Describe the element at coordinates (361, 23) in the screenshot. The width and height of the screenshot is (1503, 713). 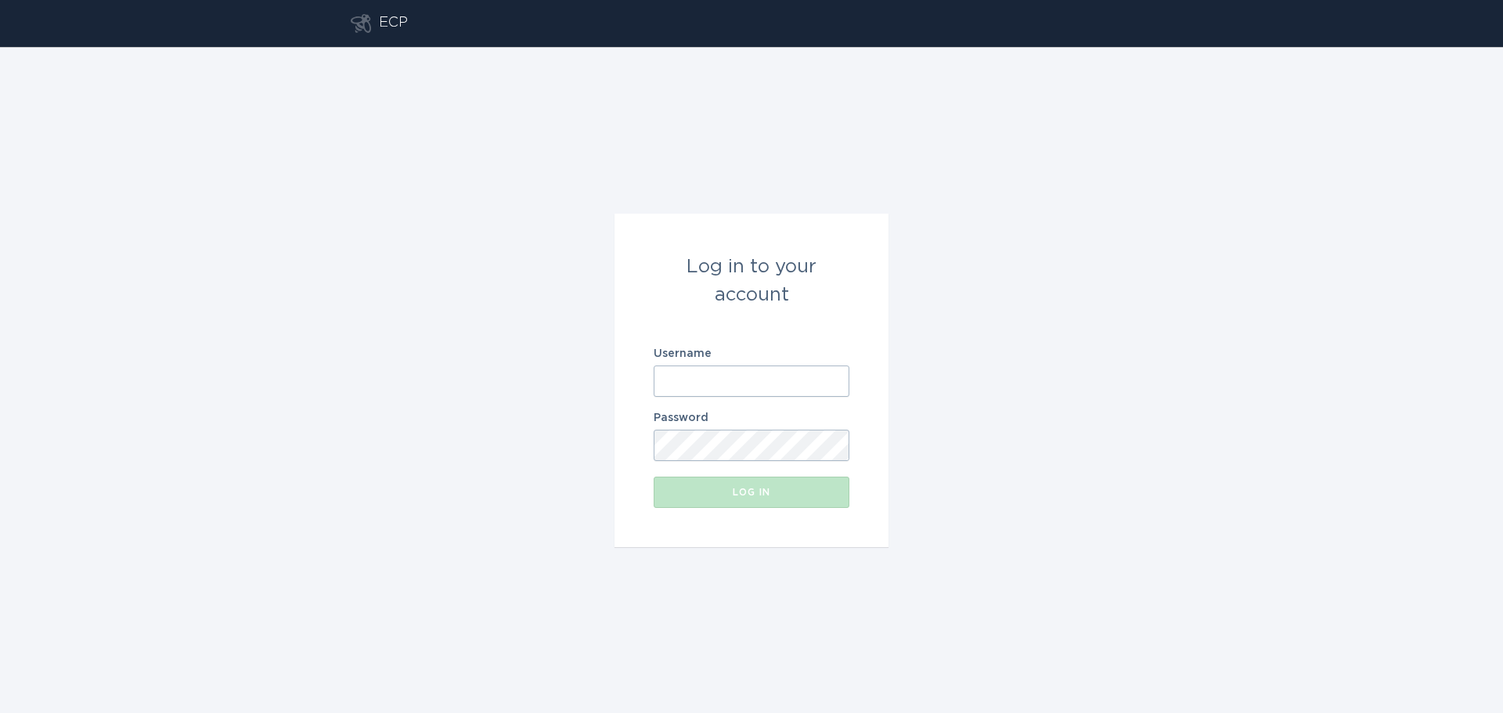
I see `button: Go to dashboard` at that location.